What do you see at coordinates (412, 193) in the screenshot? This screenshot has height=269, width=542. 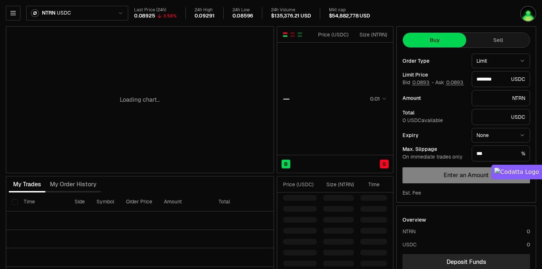 I see `div: Est. Fee` at bounding box center [412, 193].